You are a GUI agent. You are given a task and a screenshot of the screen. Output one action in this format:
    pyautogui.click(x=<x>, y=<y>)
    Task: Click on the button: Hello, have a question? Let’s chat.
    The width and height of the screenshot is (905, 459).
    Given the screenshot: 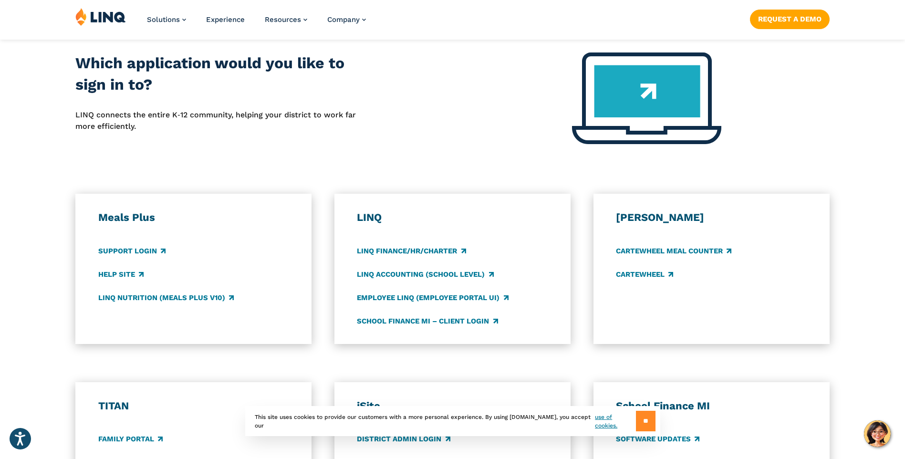 What is the action you would take?
    pyautogui.click(x=877, y=434)
    